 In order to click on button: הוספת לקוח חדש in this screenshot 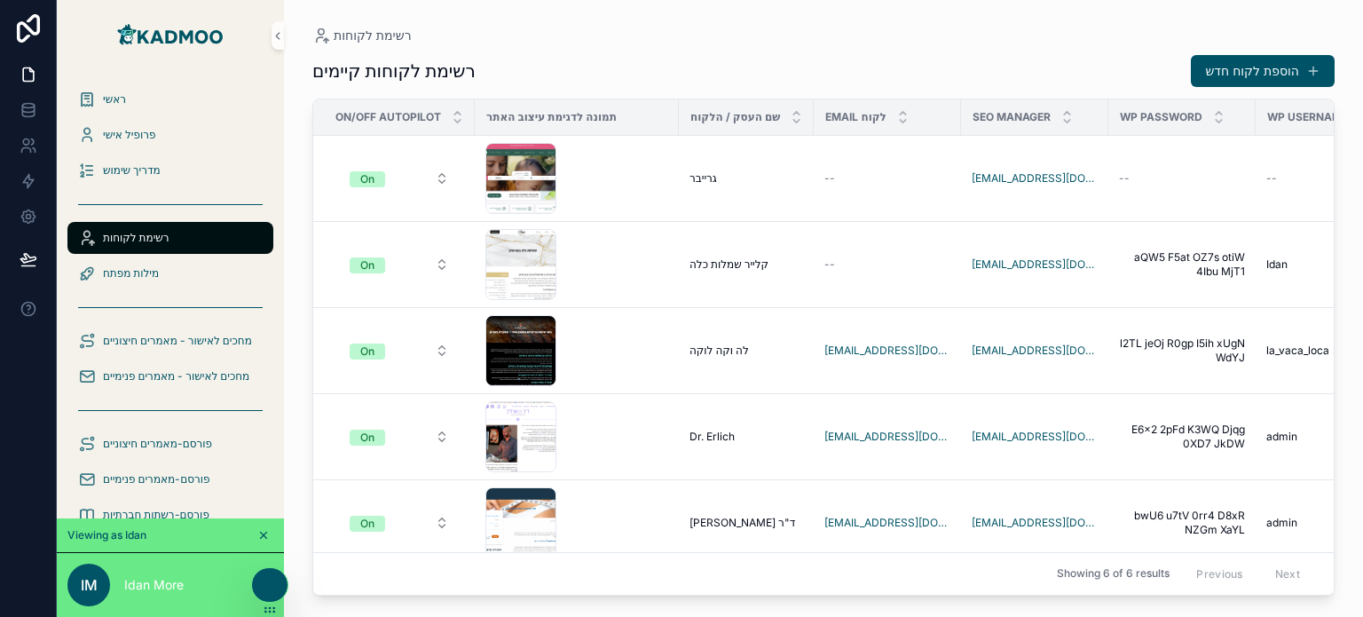, I will do `click(1262, 71)`.